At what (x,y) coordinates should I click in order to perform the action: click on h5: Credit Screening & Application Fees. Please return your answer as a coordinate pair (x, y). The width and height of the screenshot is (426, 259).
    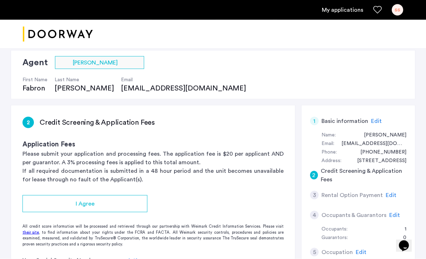
    Looking at the image, I should click on (364, 176).